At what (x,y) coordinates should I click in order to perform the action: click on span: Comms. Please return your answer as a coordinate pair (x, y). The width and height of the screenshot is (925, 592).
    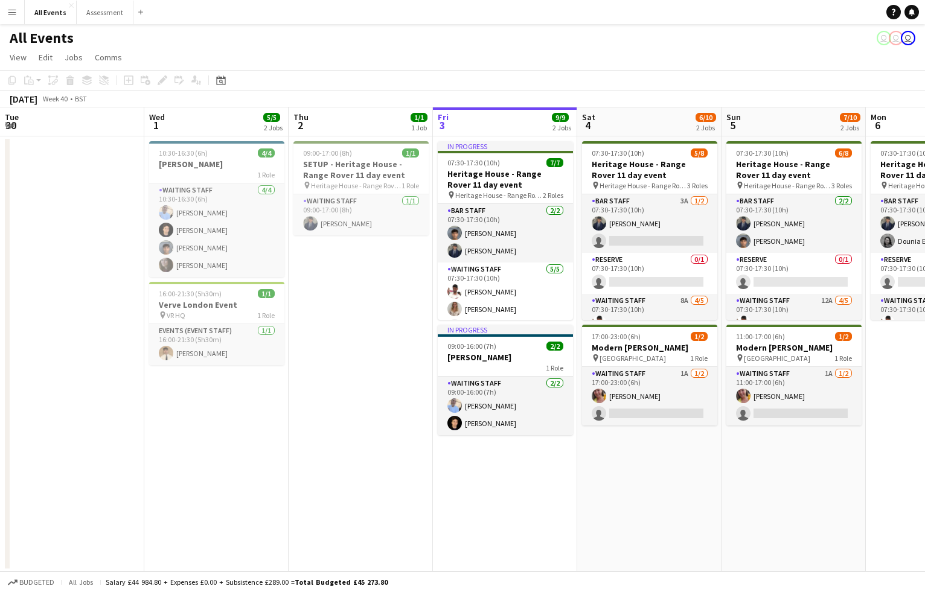
    Looking at the image, I should click on (108, 57).